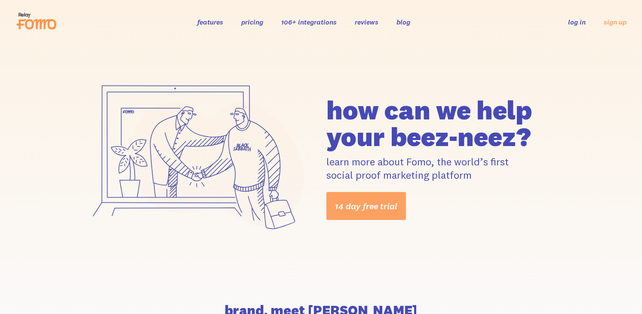 The height and width of the screenshot is (314, 642). I want to click on a: log in, so click(577, 22).